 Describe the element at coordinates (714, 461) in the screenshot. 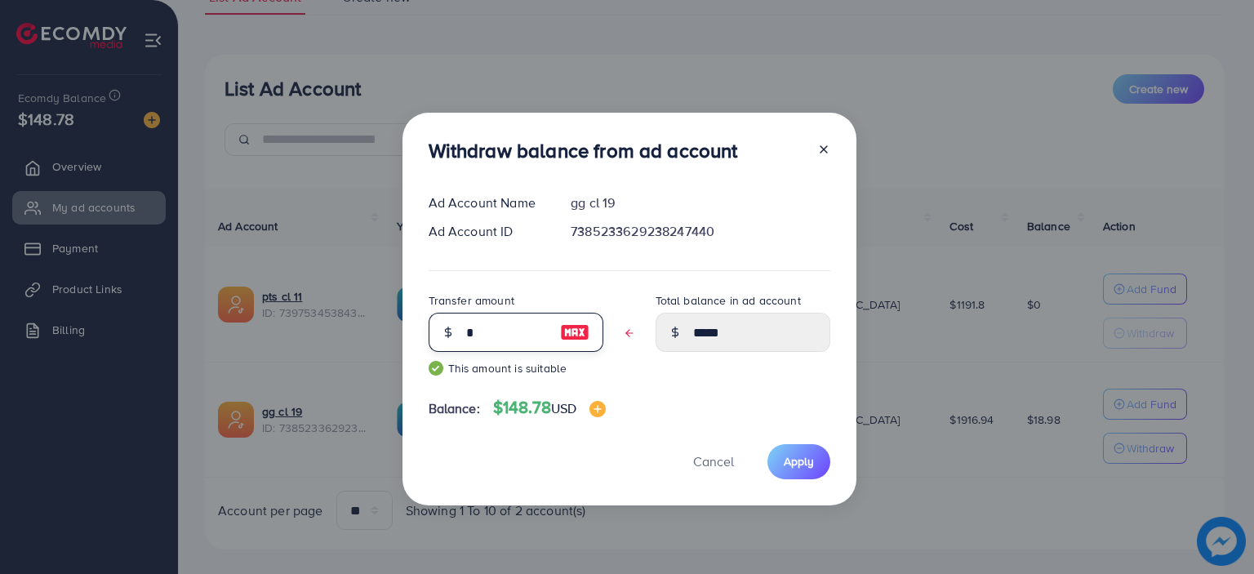

I see `span: Cancel` at that location.